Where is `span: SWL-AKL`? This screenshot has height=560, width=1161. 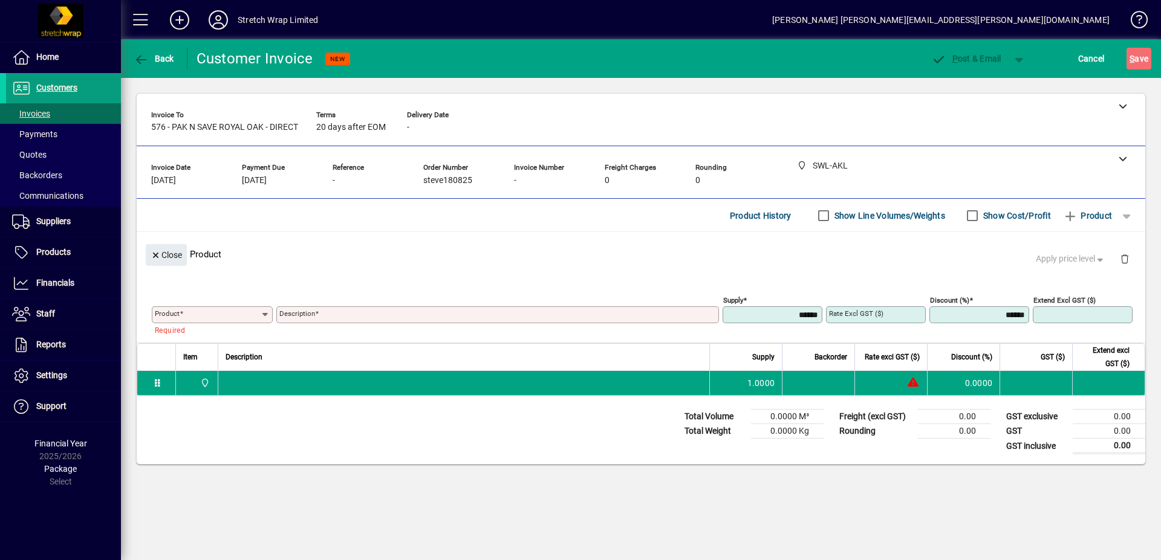
span: SWL-AKL is located at coordinates (204, 383).